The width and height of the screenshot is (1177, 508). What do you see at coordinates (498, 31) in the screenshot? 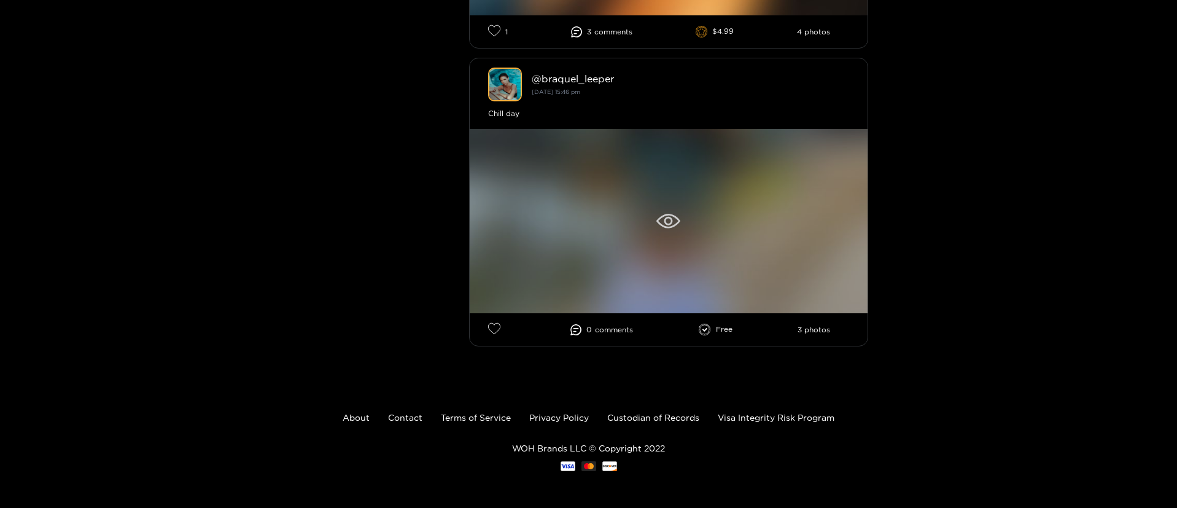
I see `li: 1` at bounding box center [498, 31].